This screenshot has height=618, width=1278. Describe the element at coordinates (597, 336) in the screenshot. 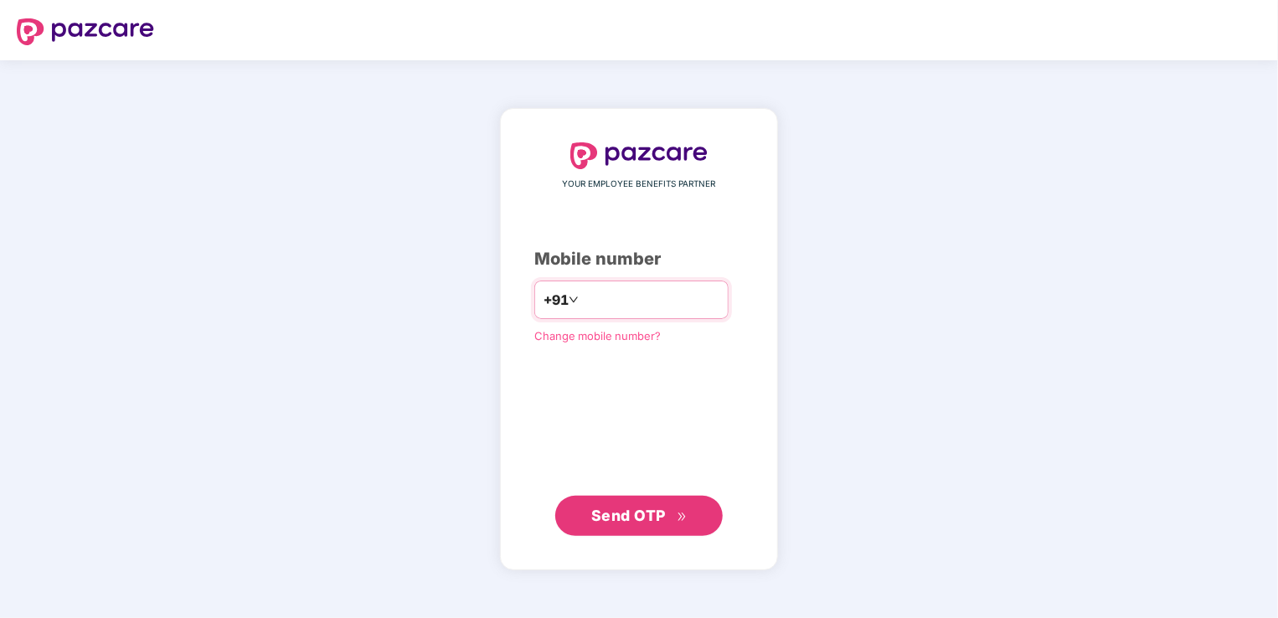

I see `a: Change mobile number?` at that location.